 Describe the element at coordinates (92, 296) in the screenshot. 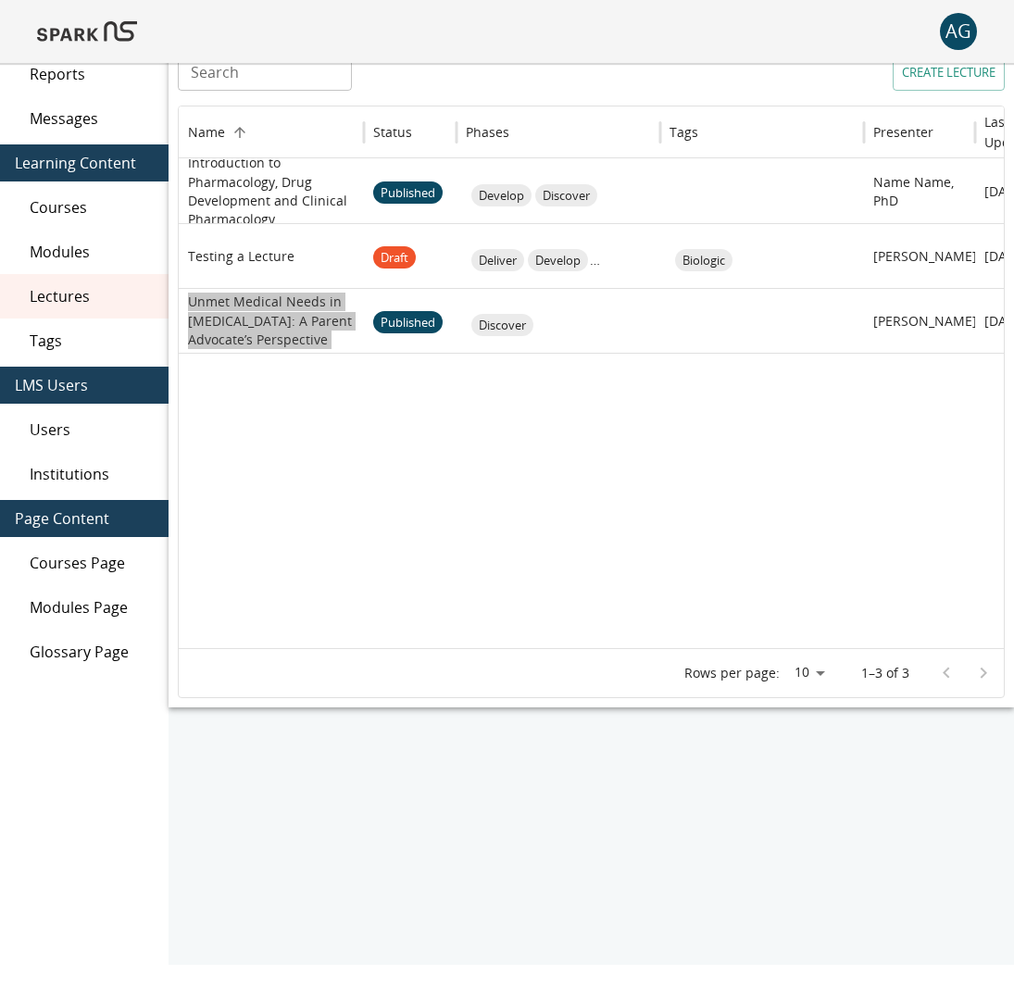

I see `span: Lectures` at that location.